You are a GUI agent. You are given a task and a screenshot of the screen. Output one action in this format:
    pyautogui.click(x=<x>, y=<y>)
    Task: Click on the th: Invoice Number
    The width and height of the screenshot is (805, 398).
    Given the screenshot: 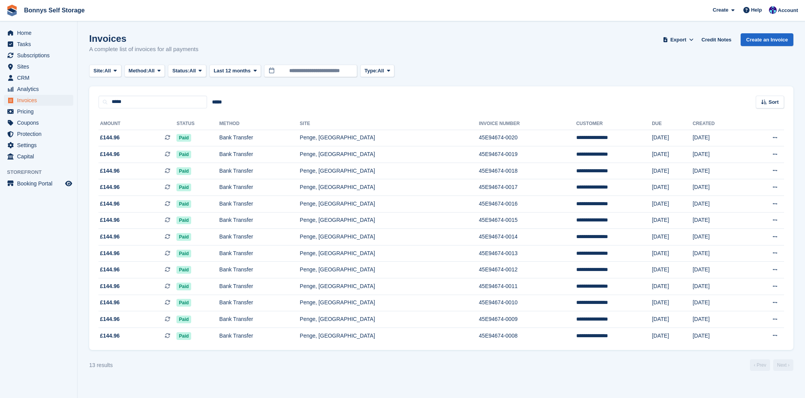 What is the action you would take?
    pyautogui.click(x=527, y=124)
    